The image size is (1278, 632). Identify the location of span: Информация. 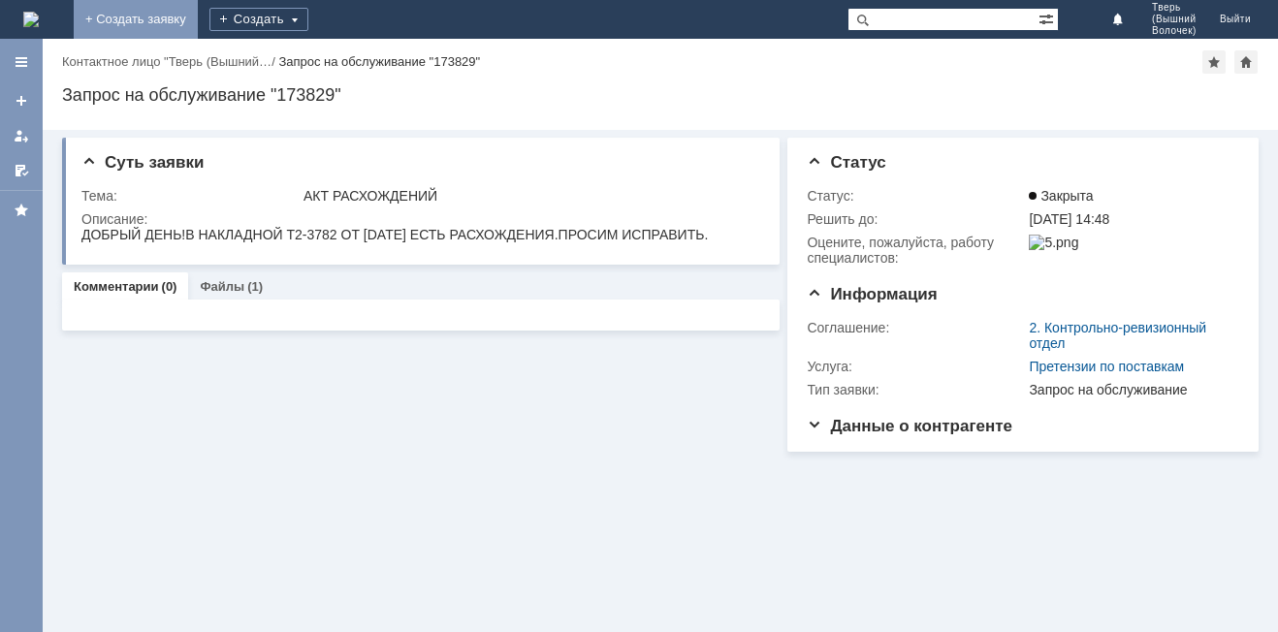
(872, 294).